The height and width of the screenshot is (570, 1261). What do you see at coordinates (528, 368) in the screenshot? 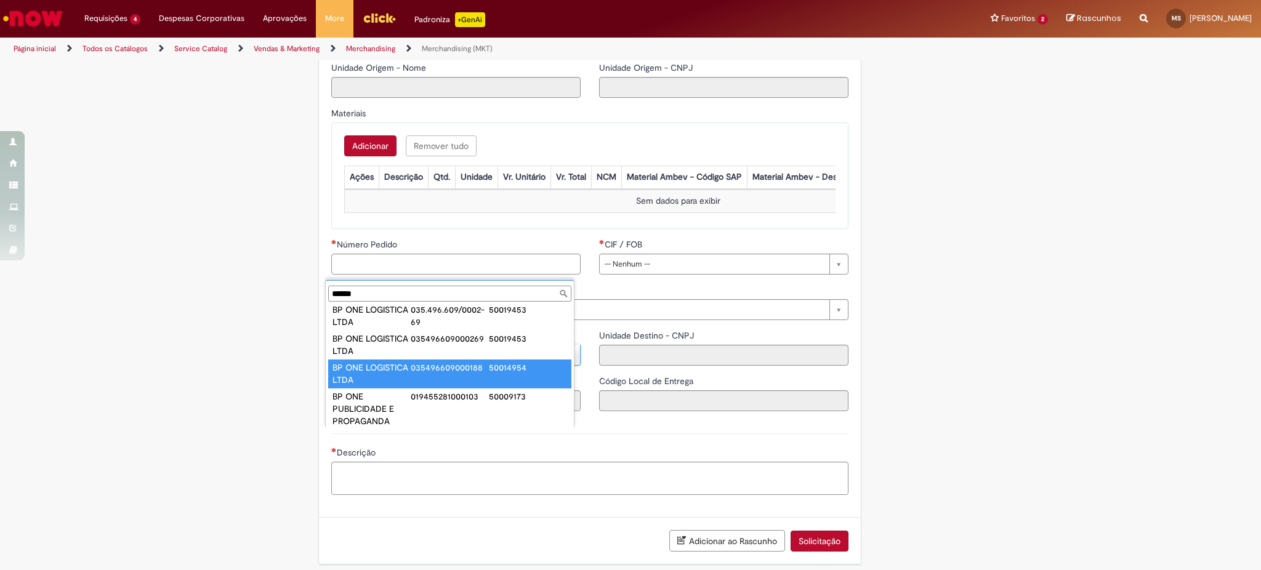
I see `div: 50014954` at bounding box center [528, 368].